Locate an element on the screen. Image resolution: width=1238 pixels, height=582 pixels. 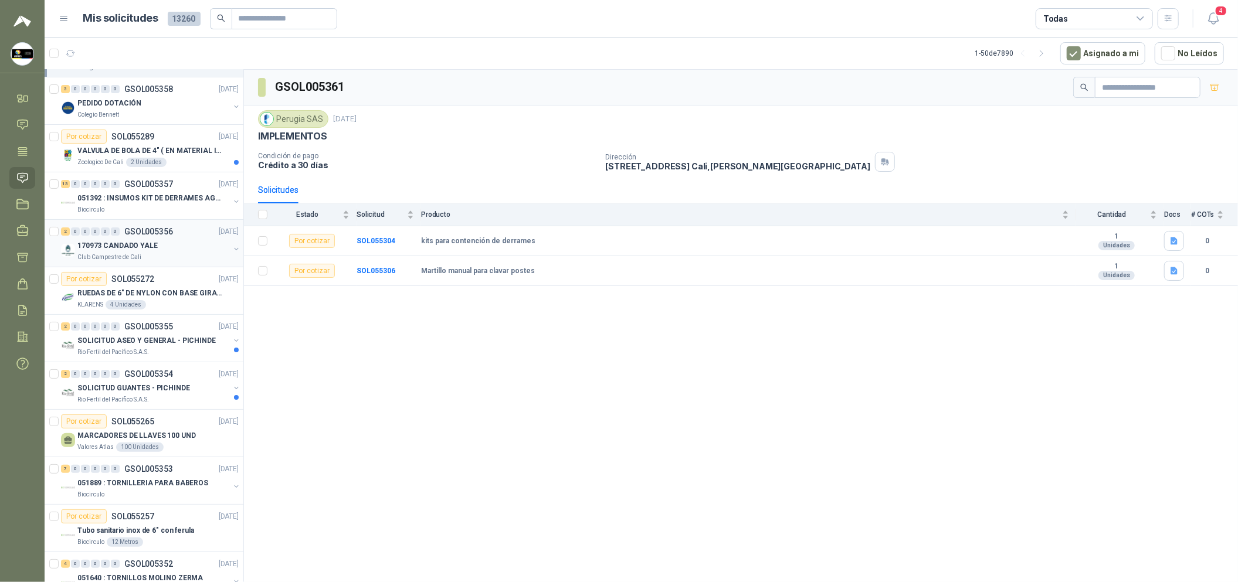
p: SOL055289 is located at coordinates (133, 137).